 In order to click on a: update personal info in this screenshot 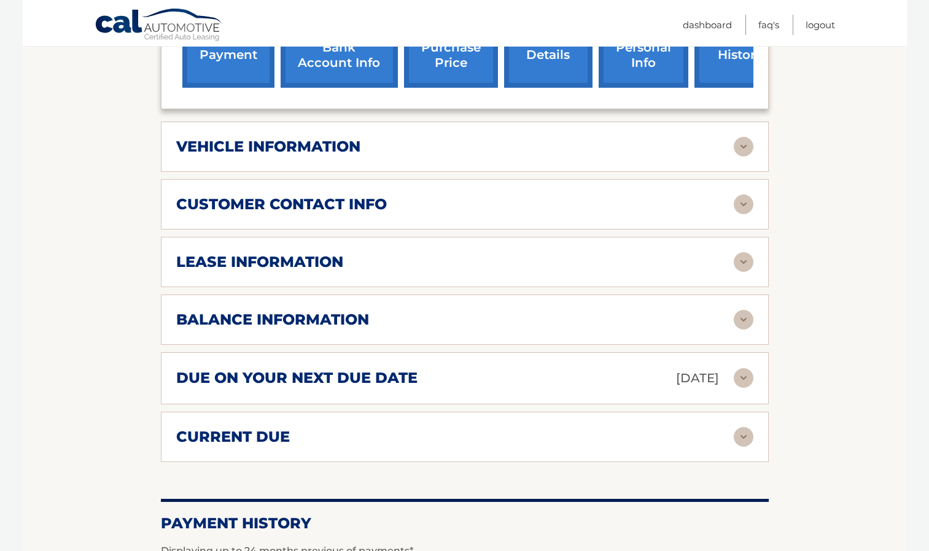, I will do `click(644, 47)`.